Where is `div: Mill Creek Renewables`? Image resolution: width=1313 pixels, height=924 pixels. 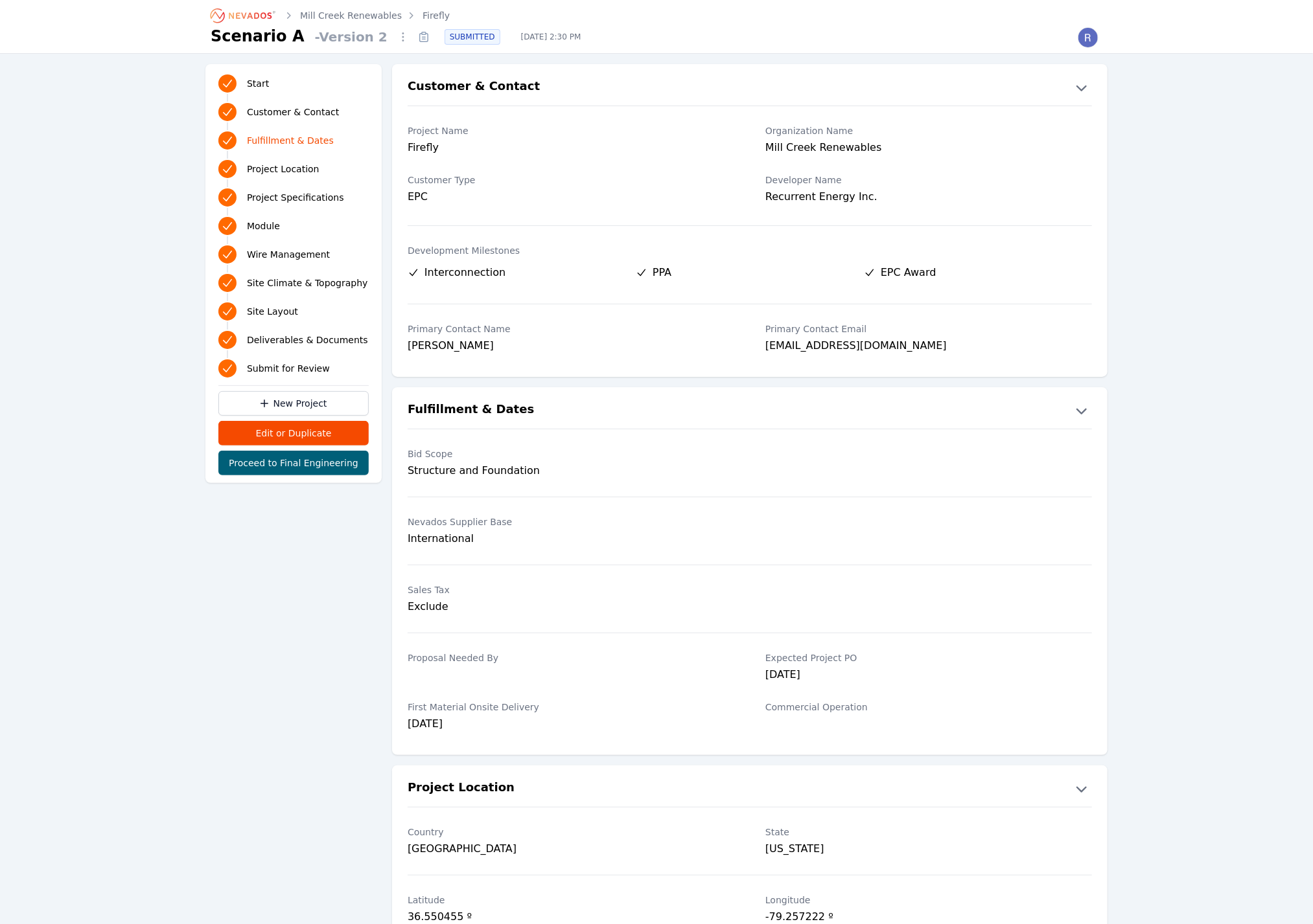
div: Mill Creek Renewables is located at coordinates (928, 149).